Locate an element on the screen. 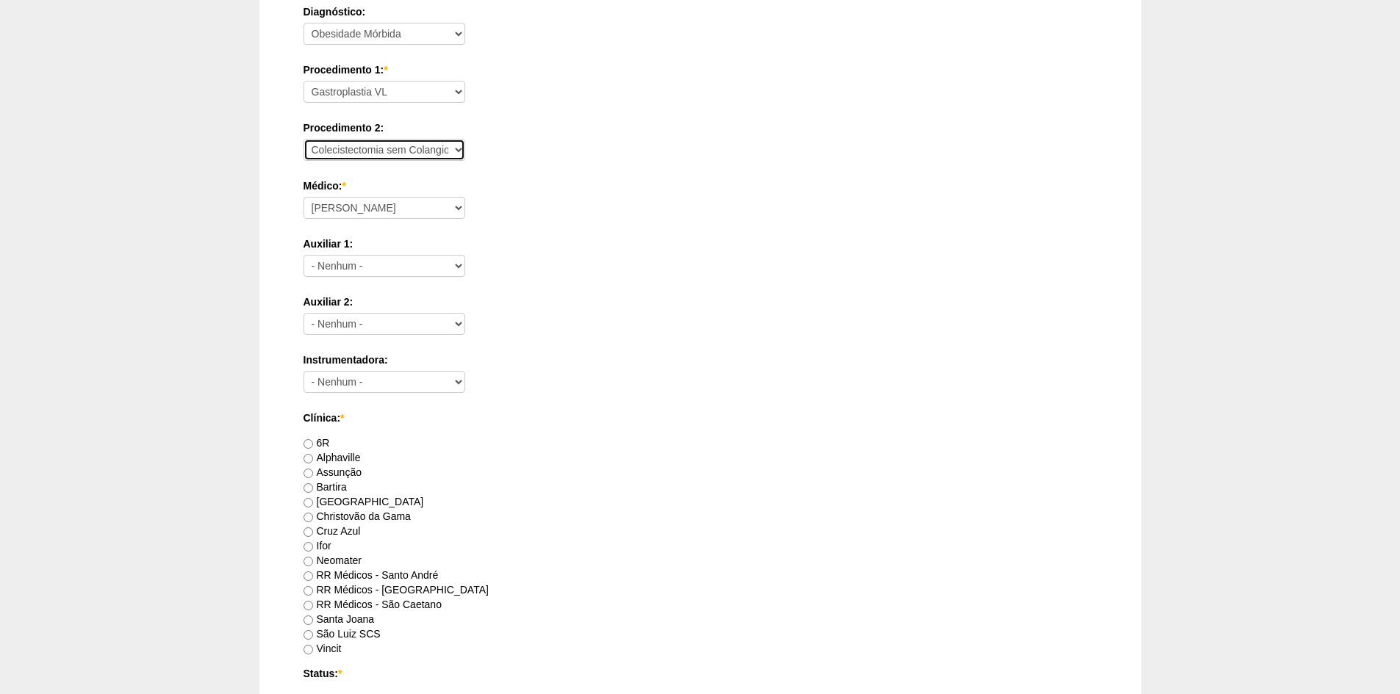 The width and height of the screenshot is (1400, 694). input: 6R is located at coordinates (308, 444).